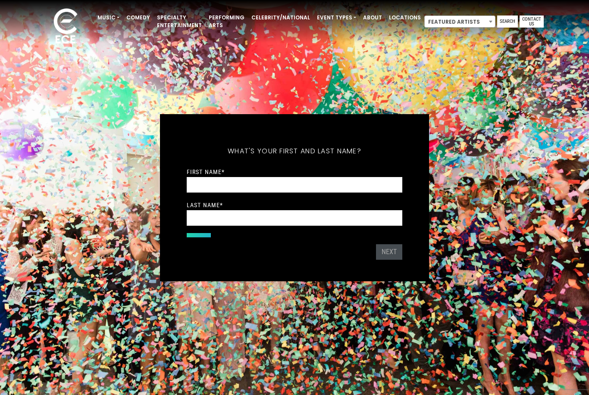 The width and height of the screenshot is (589, 395). Describe the element at coordinates (508, 22) in the screenshot. I see `a: Search` at that location.